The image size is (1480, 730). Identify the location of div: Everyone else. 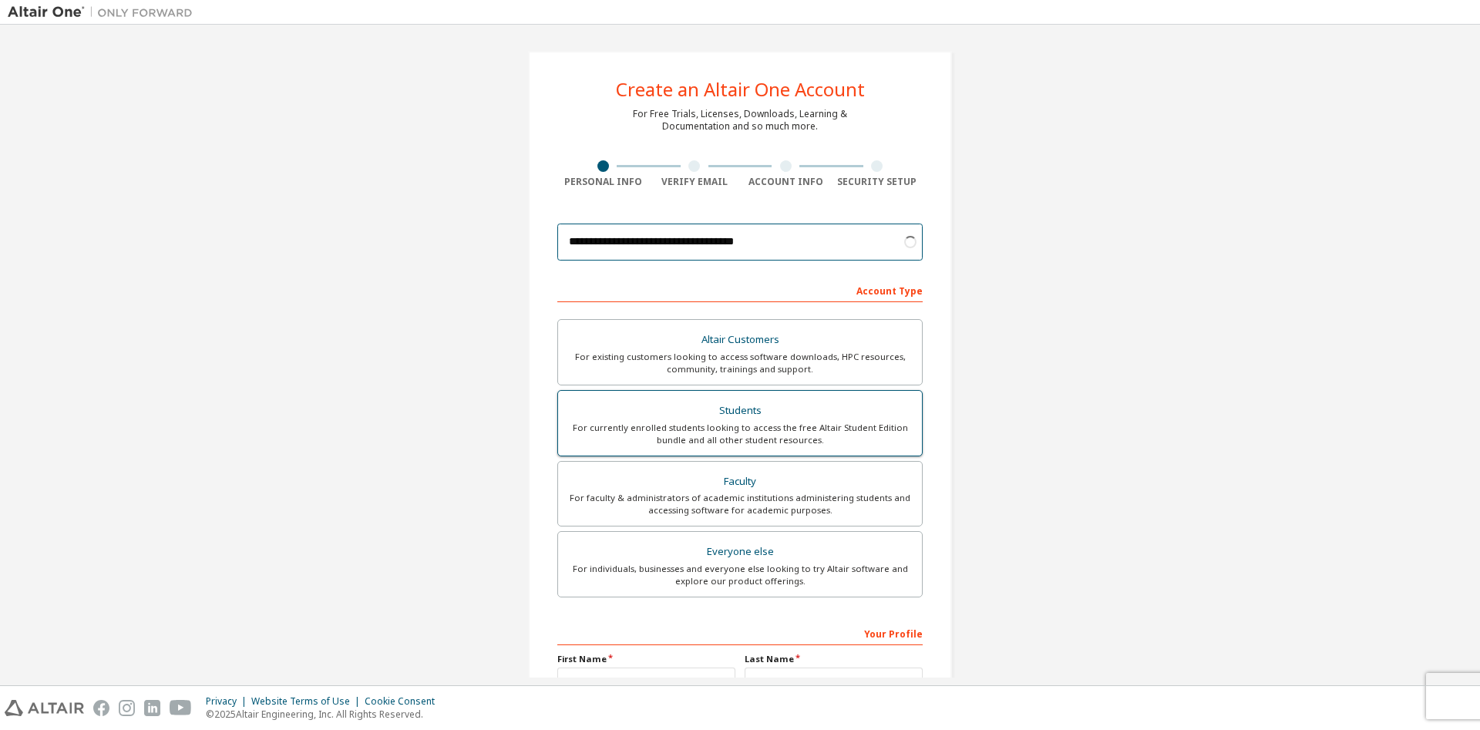
(740, 552).